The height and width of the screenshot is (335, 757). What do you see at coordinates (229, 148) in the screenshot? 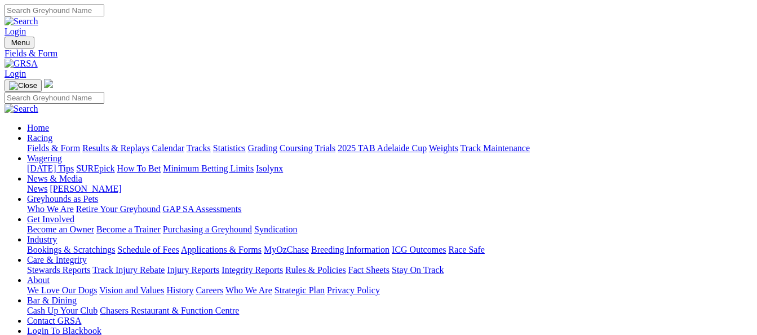
I see `a: Statistics` at bounding box center [229, 148].